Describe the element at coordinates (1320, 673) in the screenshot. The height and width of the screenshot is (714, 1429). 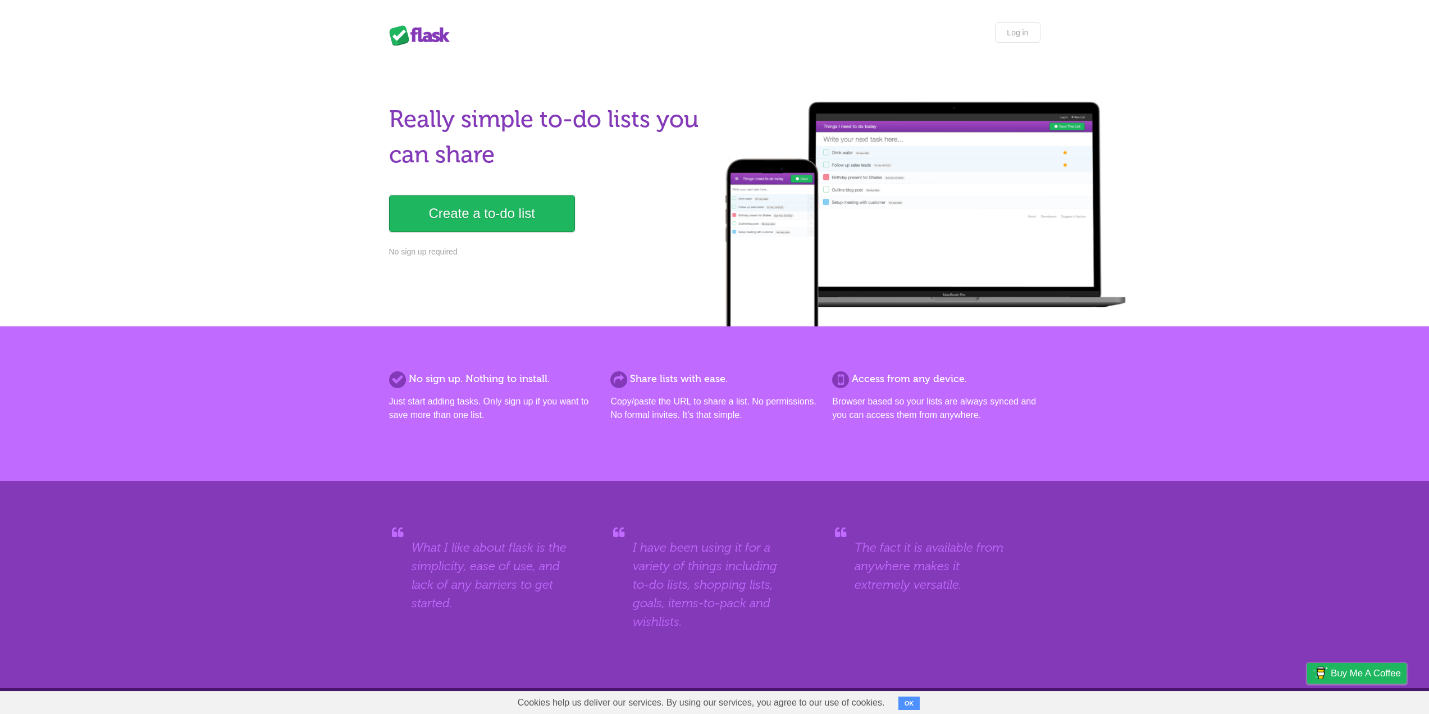
I see `img: Buy me a coffee` at that location.